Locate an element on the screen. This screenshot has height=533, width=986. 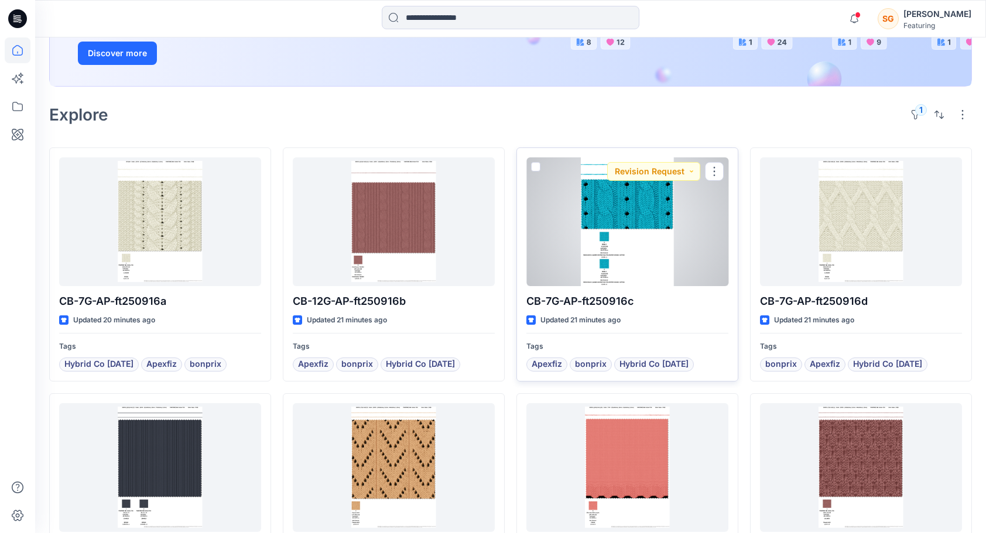
a: PT-7G-AP-ft250916f is located at coordinates (393, 468).